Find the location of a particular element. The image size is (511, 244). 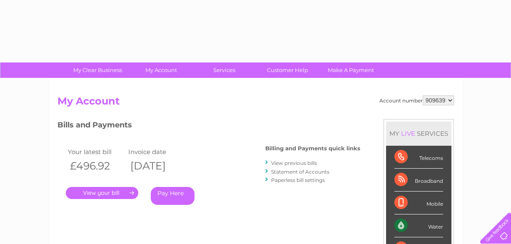

h3: Bills and Payments is located at coordinates (208, 126).